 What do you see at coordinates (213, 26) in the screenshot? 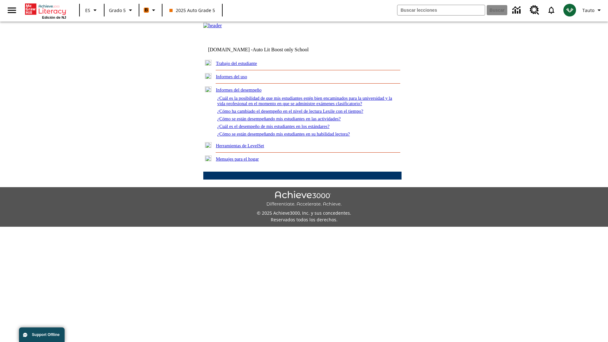
I see `img: header` at bounding box center [213, 26].